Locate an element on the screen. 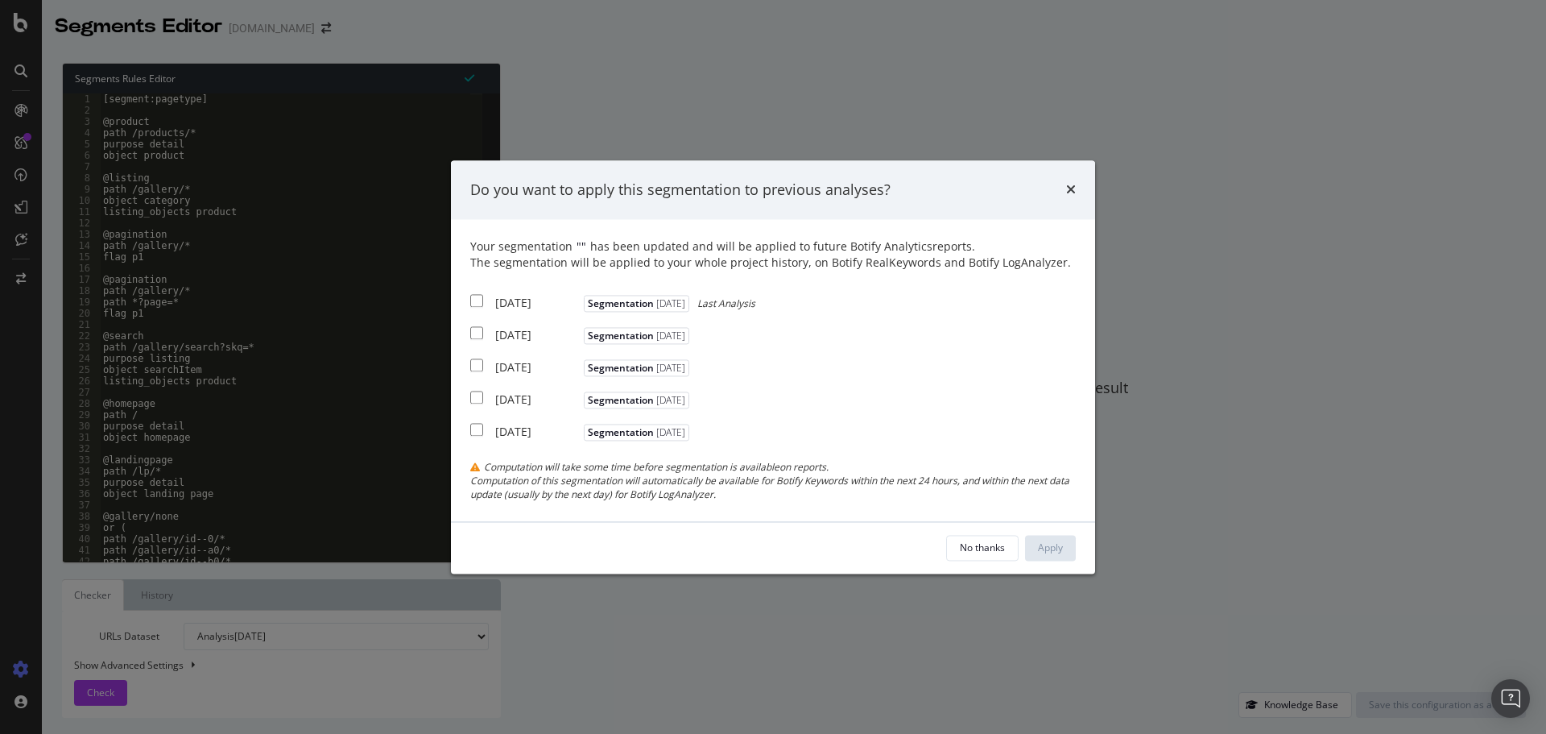 This screenshot has width=1546, height=734. button: No thanks is located at coordinates (983, 548).